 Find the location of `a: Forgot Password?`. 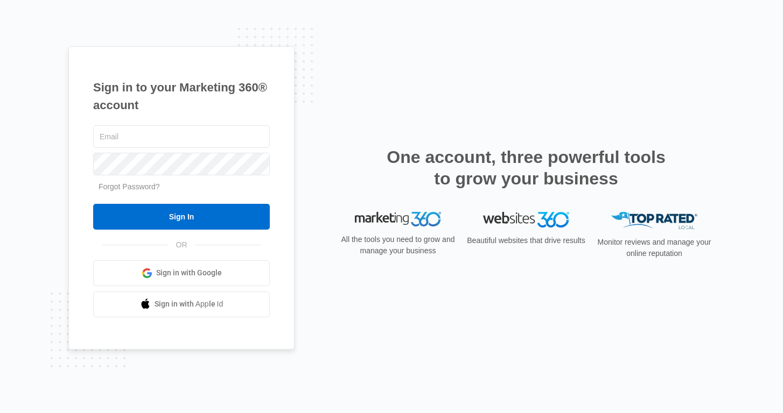

a: Forgot Password? is located at coordinates (129, 187).